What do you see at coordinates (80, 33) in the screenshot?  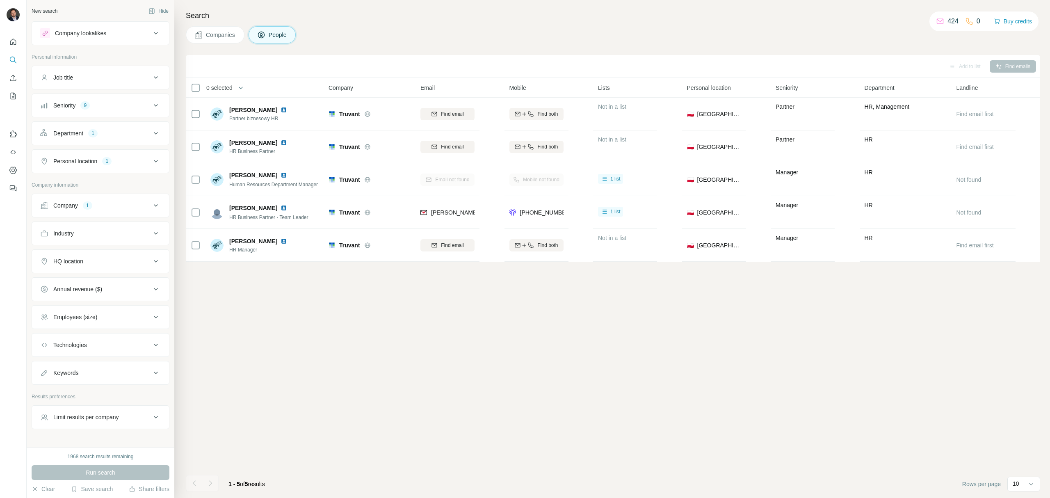 I see `div: Company lookalikes` at bounding box center [80, 33].